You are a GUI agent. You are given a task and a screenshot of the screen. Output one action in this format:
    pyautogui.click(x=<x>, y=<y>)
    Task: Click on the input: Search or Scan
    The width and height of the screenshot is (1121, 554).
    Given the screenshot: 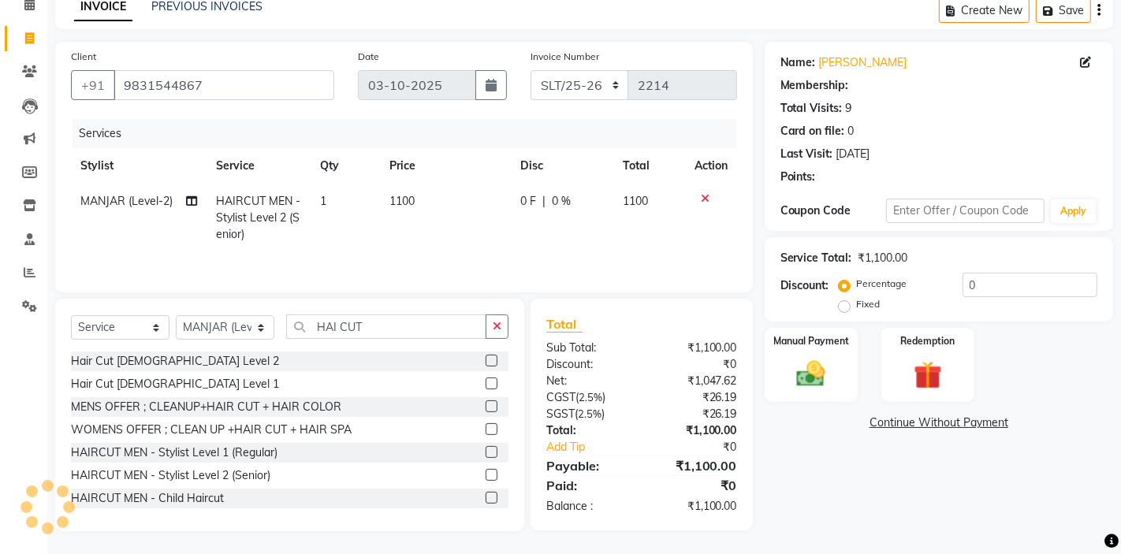 What is the action you would take?
    pyautogui.click(x=386, y=326)
    